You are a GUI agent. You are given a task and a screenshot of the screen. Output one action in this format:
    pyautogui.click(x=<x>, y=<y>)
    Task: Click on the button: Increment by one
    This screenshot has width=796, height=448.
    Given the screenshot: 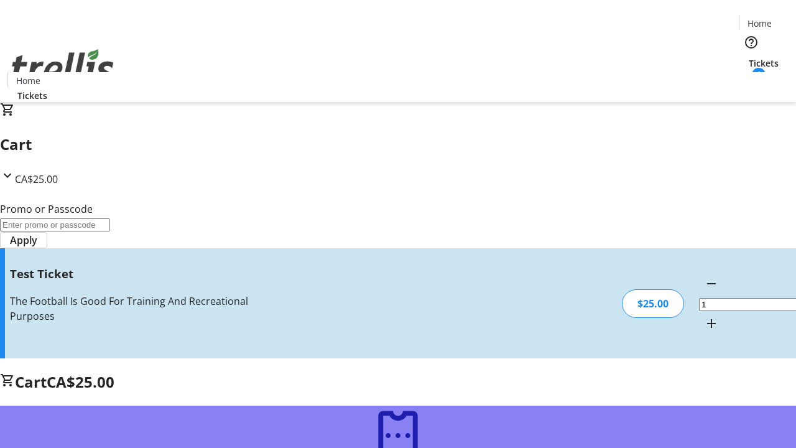 What is the action you would take?
    pyautogui.click(x=711, y=323)
    